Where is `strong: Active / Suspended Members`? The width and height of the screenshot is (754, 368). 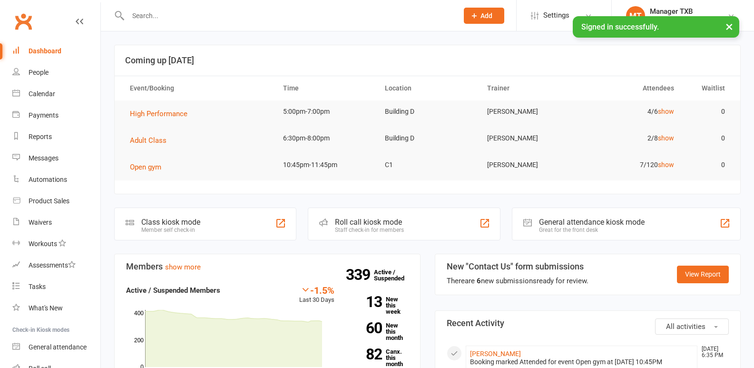
strong: Active / Suspended Members is located at coordinates (173, 290).